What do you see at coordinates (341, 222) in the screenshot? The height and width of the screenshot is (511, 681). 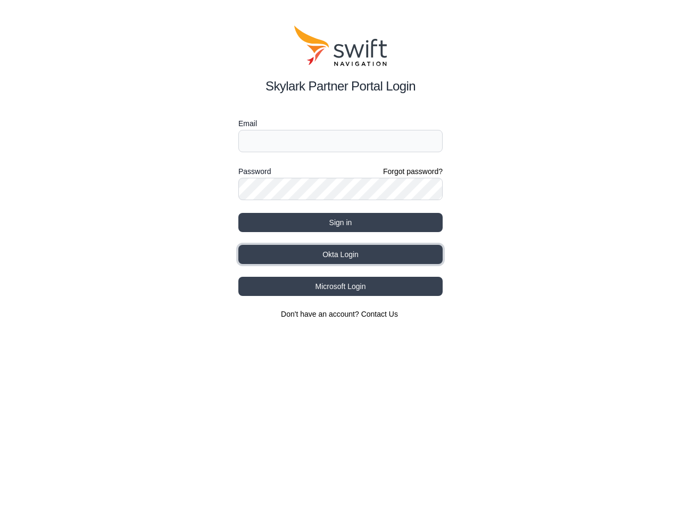 I see `button: Sign in` at bounding box center [341, 222].